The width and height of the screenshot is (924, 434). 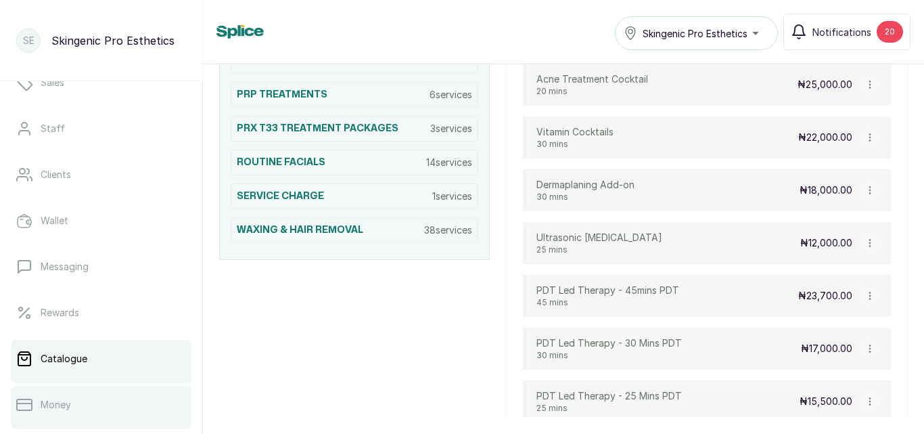 I want to click on p: Catalogue, so click(x=64, y=359).